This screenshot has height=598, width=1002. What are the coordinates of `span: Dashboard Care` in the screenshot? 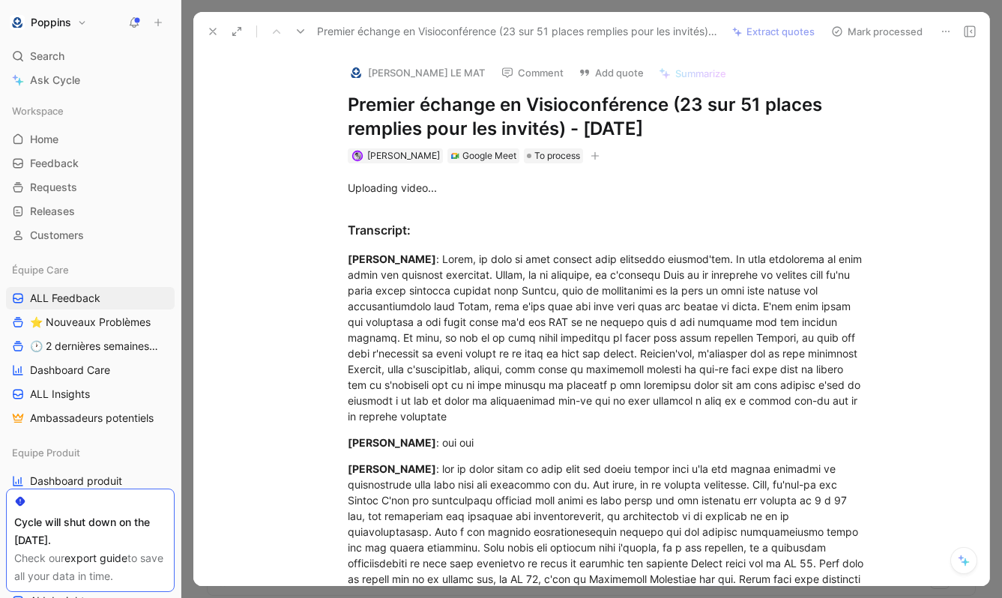 It's located at (70, 370).